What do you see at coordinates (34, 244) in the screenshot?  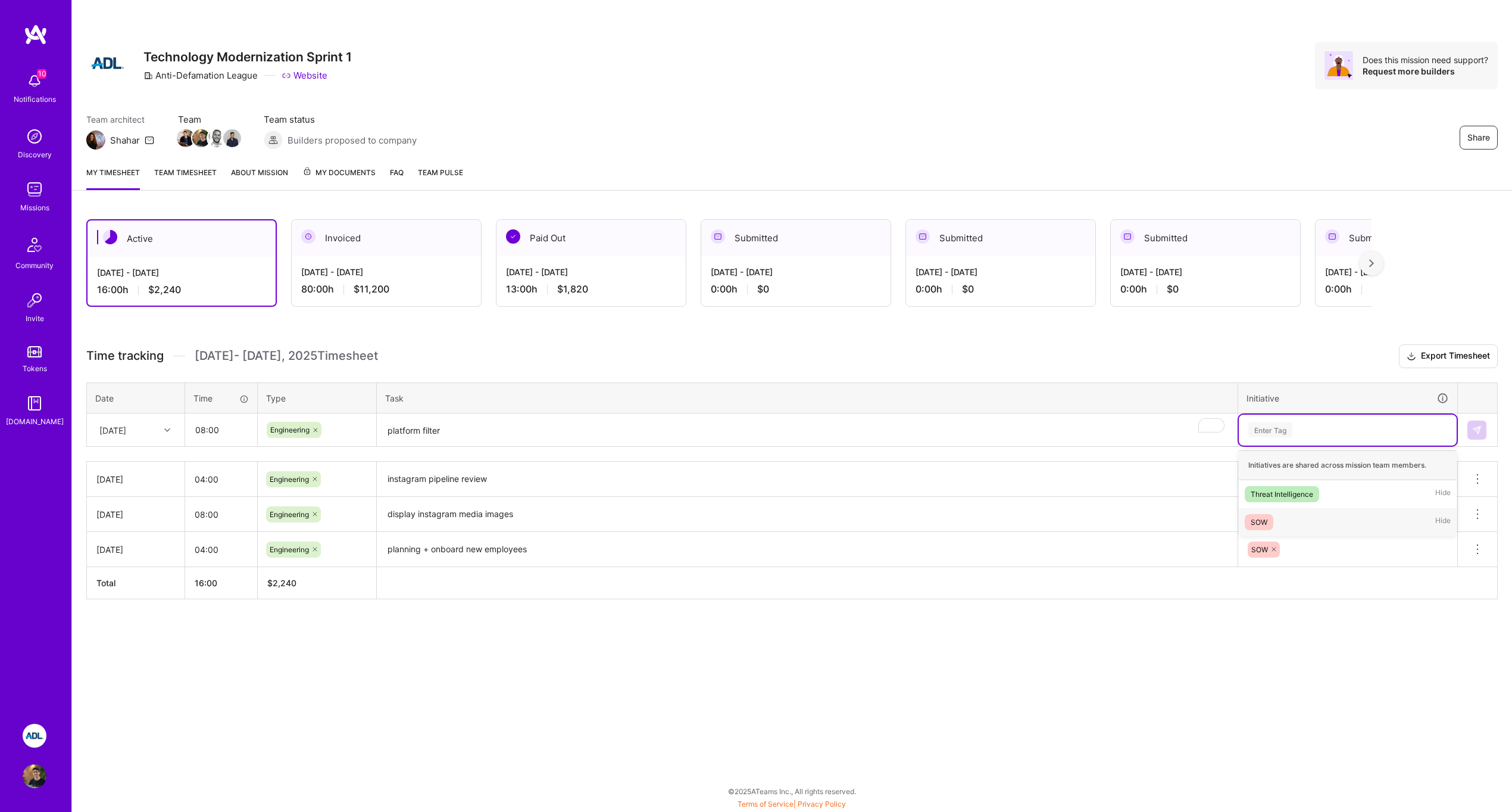 I see `img: Community` at bounding box center [34, 244].